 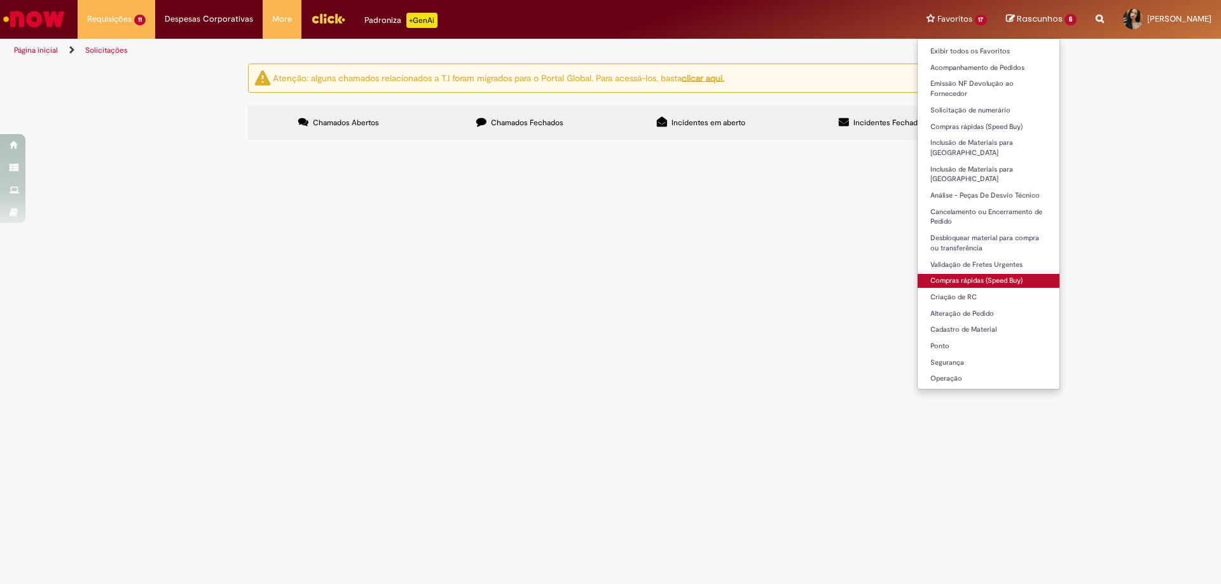 I want to click on span: 17, so click(x=981, y=20).